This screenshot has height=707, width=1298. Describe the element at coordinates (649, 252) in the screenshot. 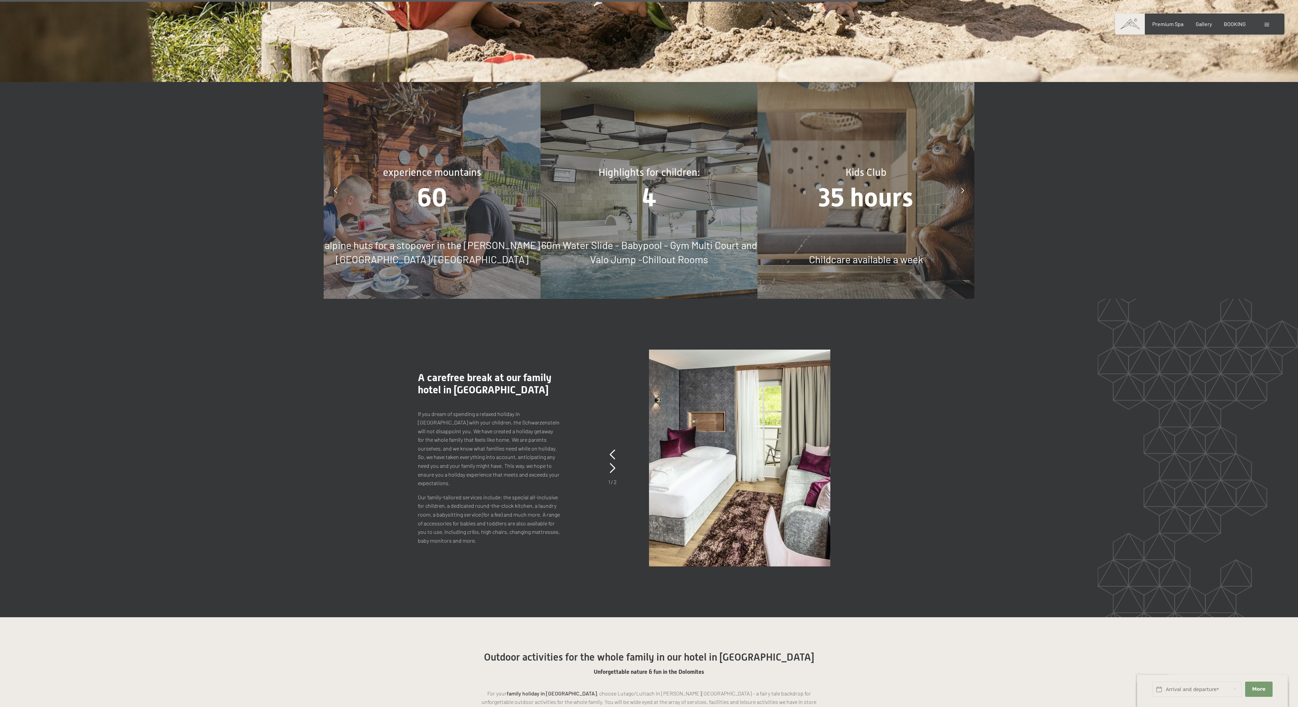

I see `span: 60m Water Slide - Babypool - Gym Multi Court and Valo Jump -Chillout Rooms` at that location.